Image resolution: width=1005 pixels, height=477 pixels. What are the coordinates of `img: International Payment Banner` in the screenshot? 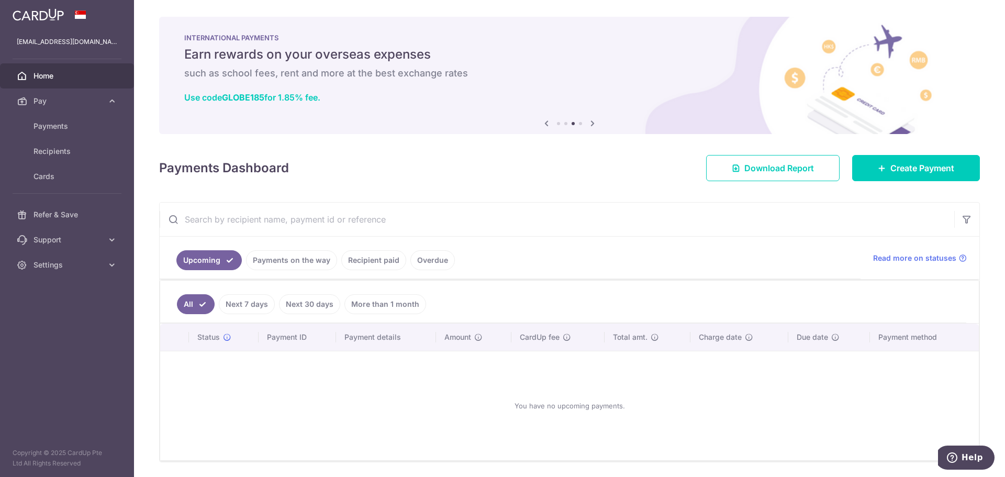 It's located at (569, 75).